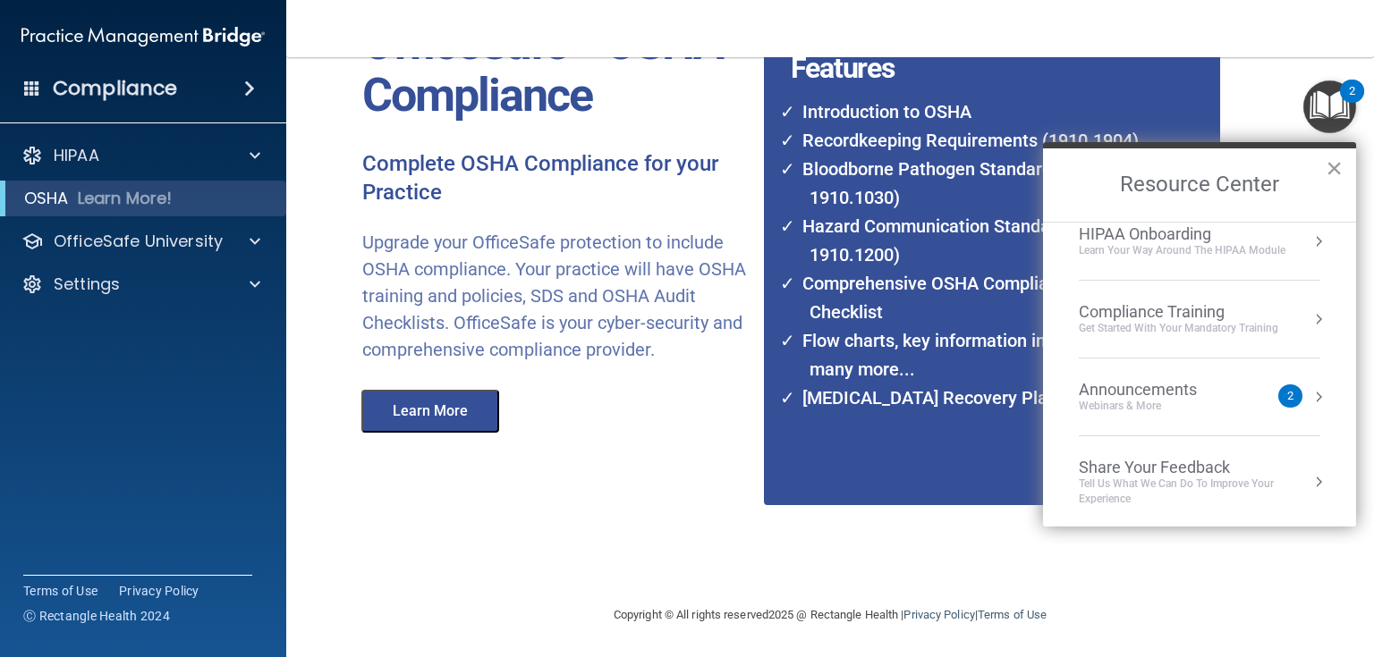  Describe the element at coordinates (1178, 328) in the screenshot. I see `div: Get Started with your mandatory training` at that location.